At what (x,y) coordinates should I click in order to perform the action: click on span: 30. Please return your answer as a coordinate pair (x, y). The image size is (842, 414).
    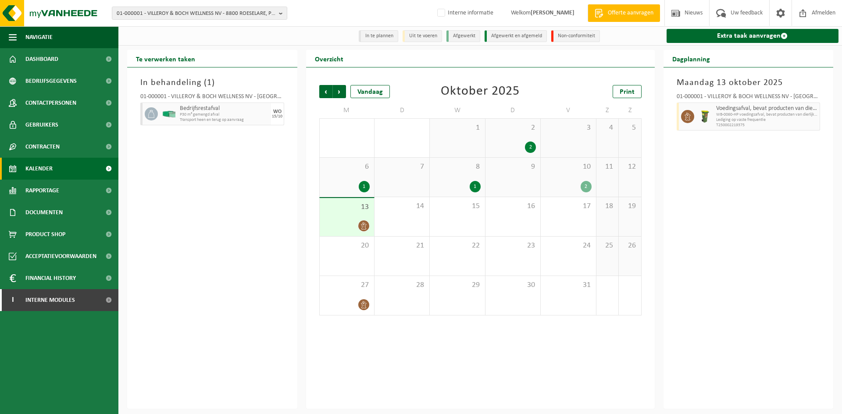
    Looking at the image, I should click on (512, 285).